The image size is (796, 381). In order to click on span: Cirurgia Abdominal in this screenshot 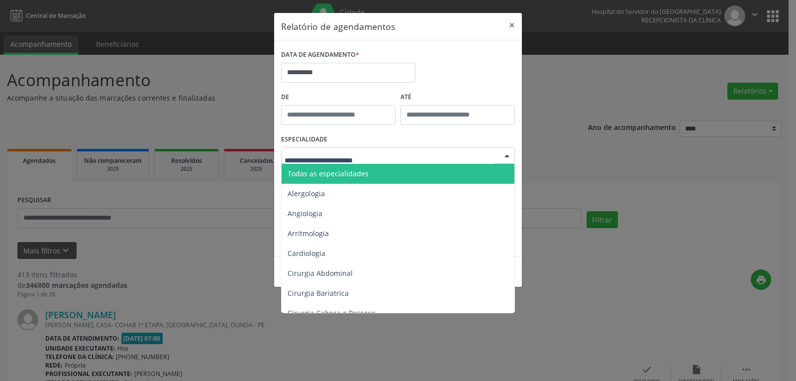, I will do `click(320, 273)`.